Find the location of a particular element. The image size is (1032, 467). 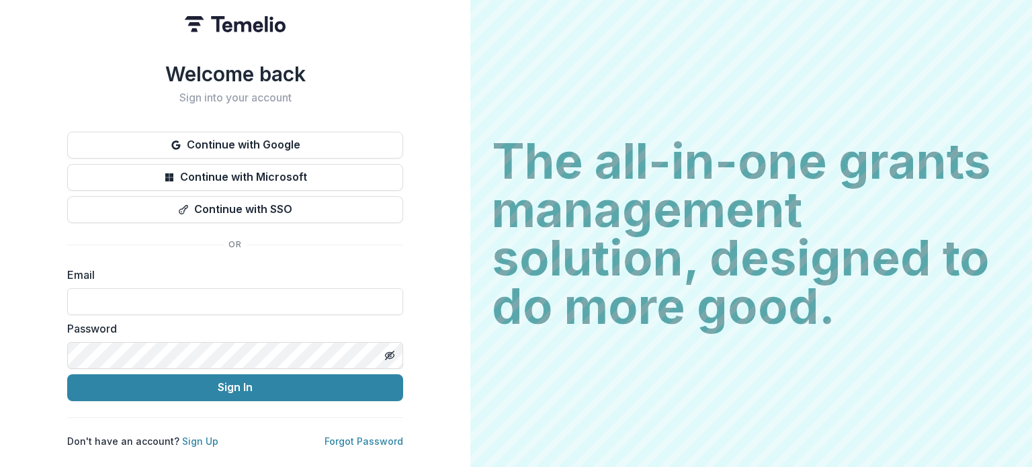

button: Continue with SSO is located at coordinates (235, 210).